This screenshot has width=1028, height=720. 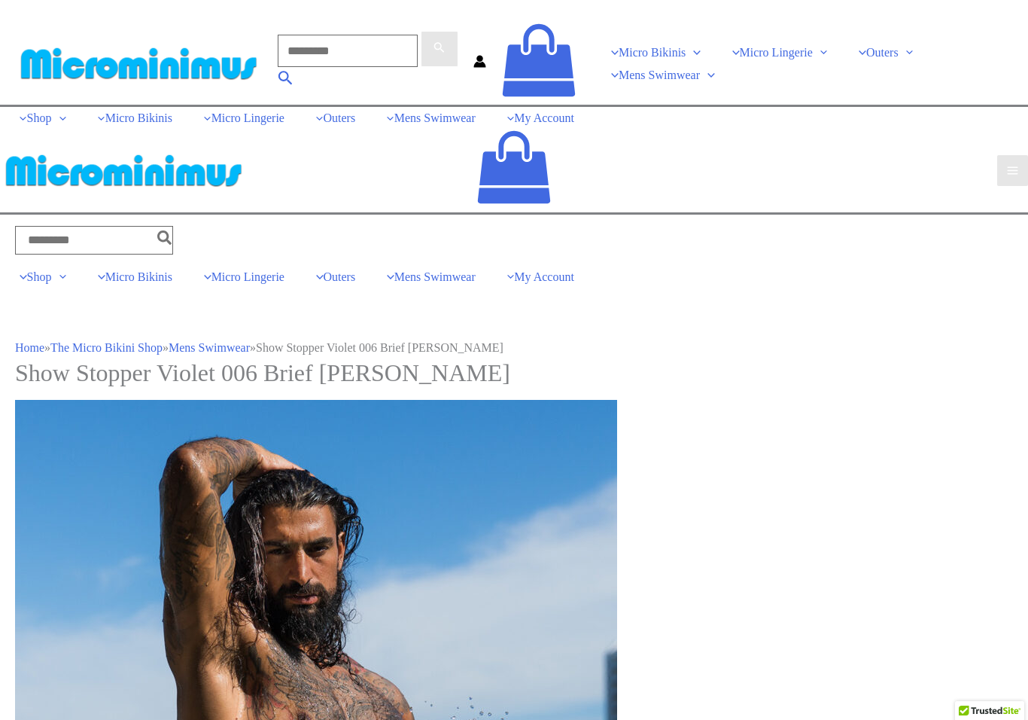 What do you see at coordinates (652, 53) in the screenshot?
I see `a: Micro BikinisMenu ToggleMenu Toggle` at bounding box center [652, 53].